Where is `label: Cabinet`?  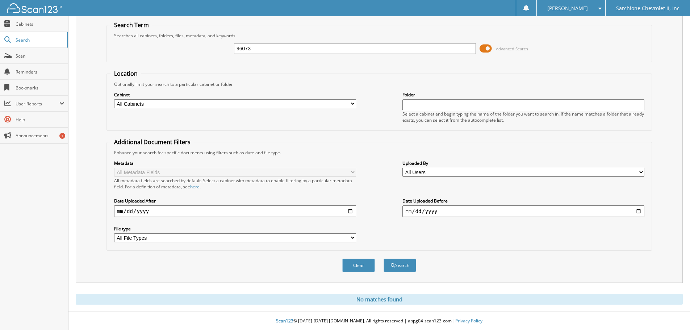
label: Cabinet is located at coordinates (235, 95).